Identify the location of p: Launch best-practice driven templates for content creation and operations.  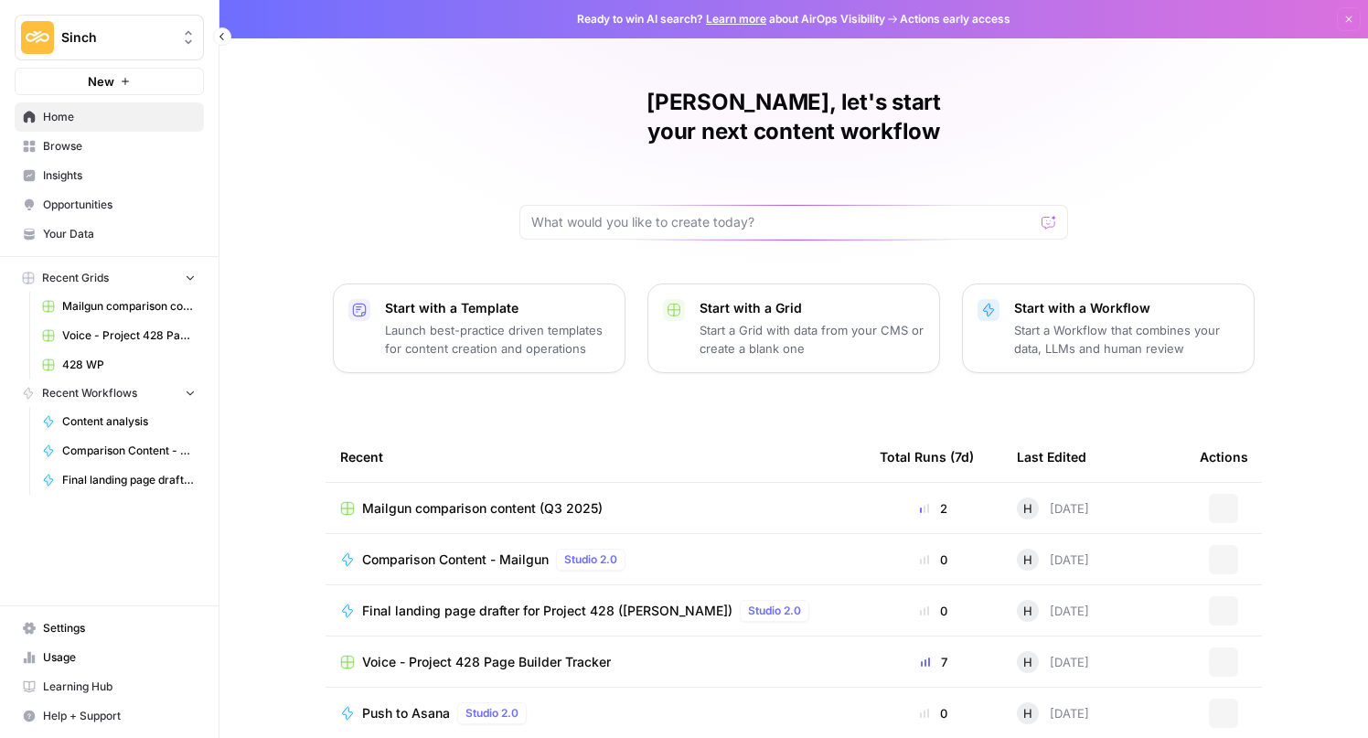
(497, 339).